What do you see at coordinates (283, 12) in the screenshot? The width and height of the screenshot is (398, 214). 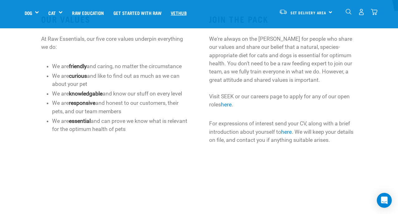 I see `img: van-moving.png` at bounding box center [283, 12].